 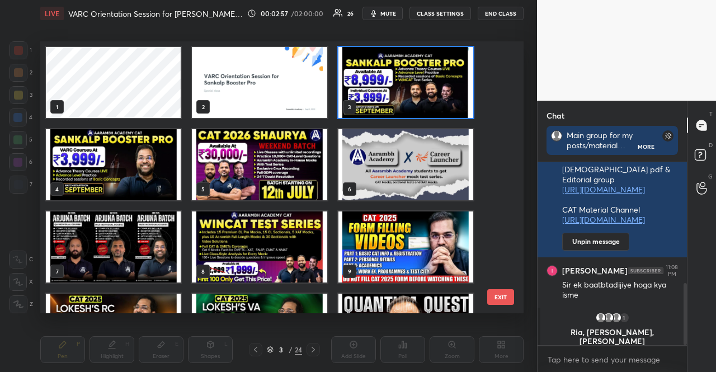 I want to click on div: 2, so click(x=21, y=73).